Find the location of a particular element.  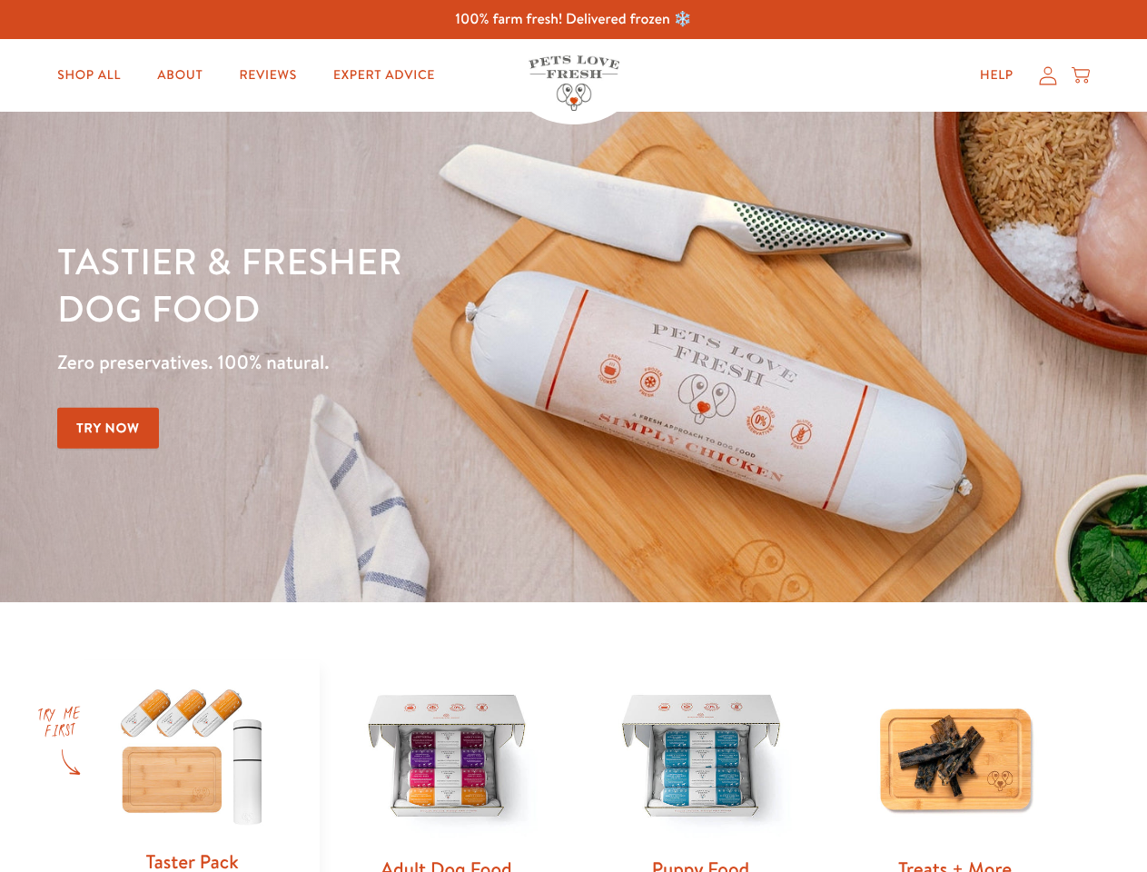

a: Help is located at coordinates (996, 75).